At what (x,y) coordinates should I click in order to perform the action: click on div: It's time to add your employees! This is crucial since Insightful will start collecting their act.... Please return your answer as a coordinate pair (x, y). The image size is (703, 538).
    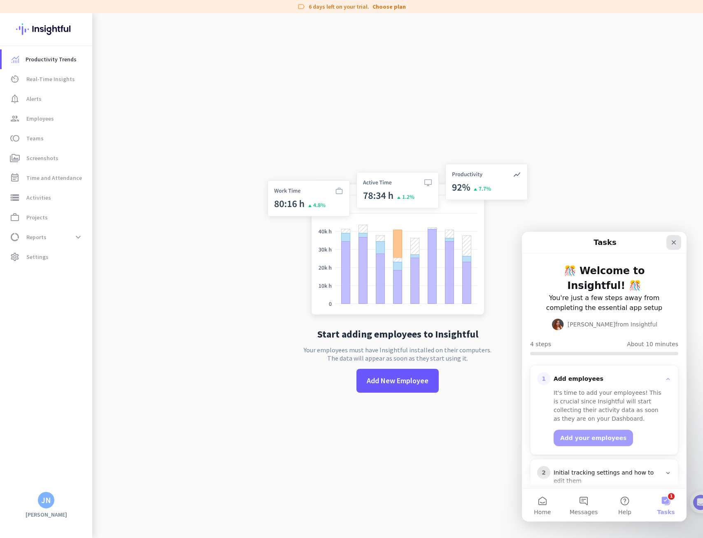
    Looking at the image, I should click on (87, 174).